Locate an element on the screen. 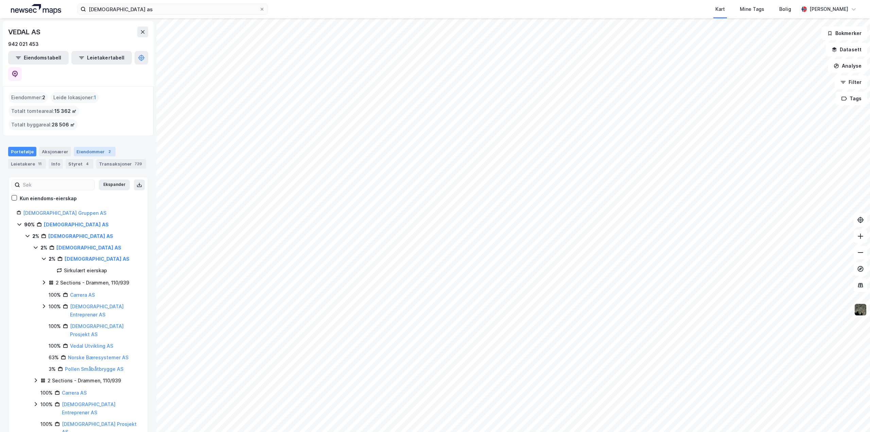 This screenshot has width=870, height=432. button: Analyse is located at coordinates (848, 66).